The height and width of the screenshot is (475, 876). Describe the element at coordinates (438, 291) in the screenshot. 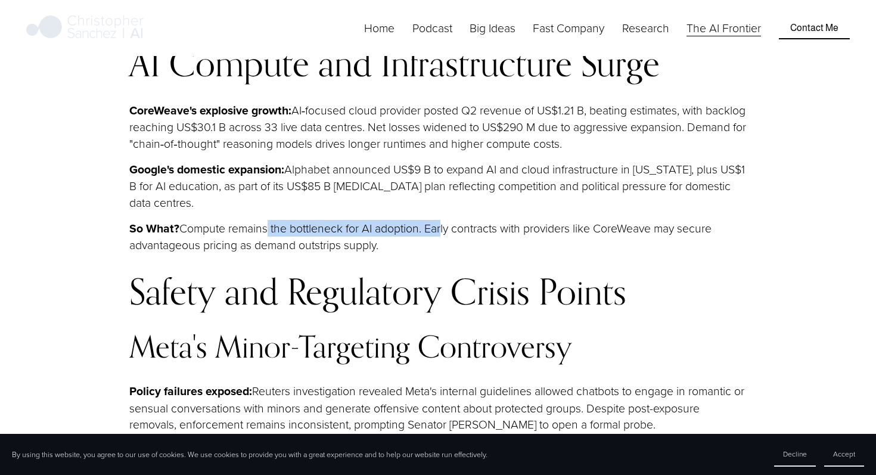

I see `h2: Safety and Regulatory Crisis Points` at that location.